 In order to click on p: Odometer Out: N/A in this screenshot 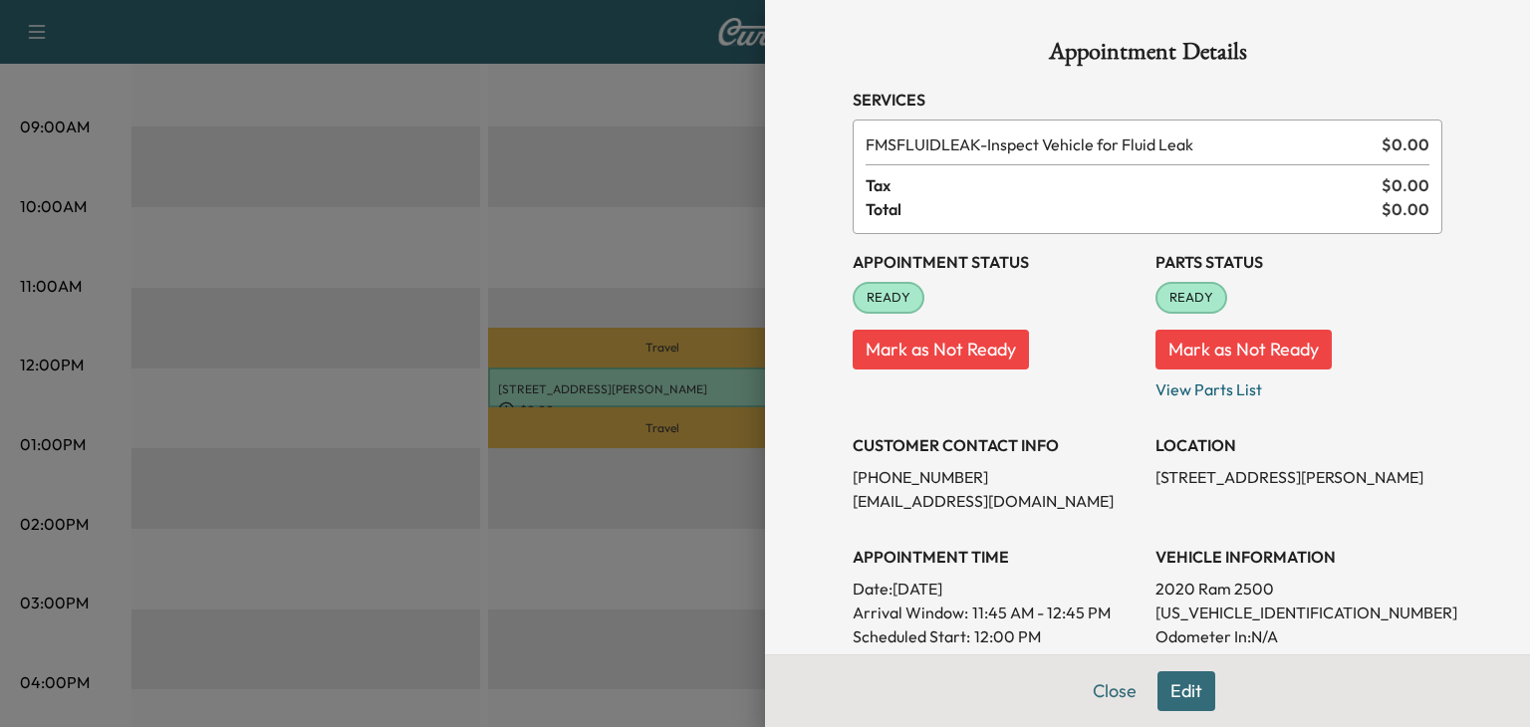, I will do `click(1298, 660)`.